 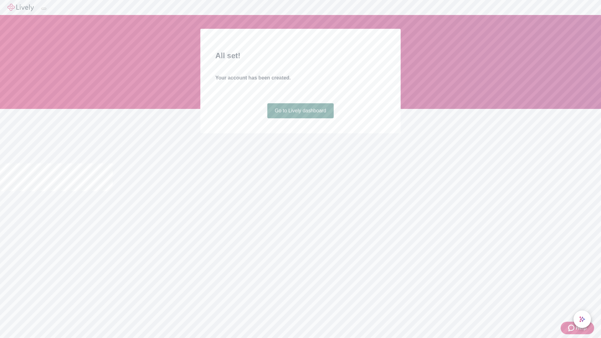 What do you see at coordinates (300, 111) in the screenshot?
I see `a: Go to Lively dashboard` at bounding box center [300, 111].